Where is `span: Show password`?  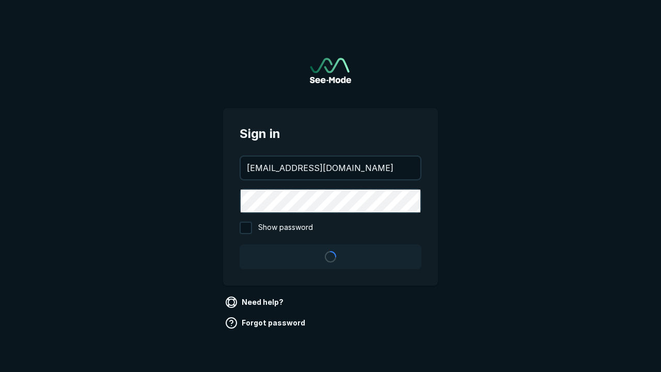
span: Show password is located at coordinates (286, 228).